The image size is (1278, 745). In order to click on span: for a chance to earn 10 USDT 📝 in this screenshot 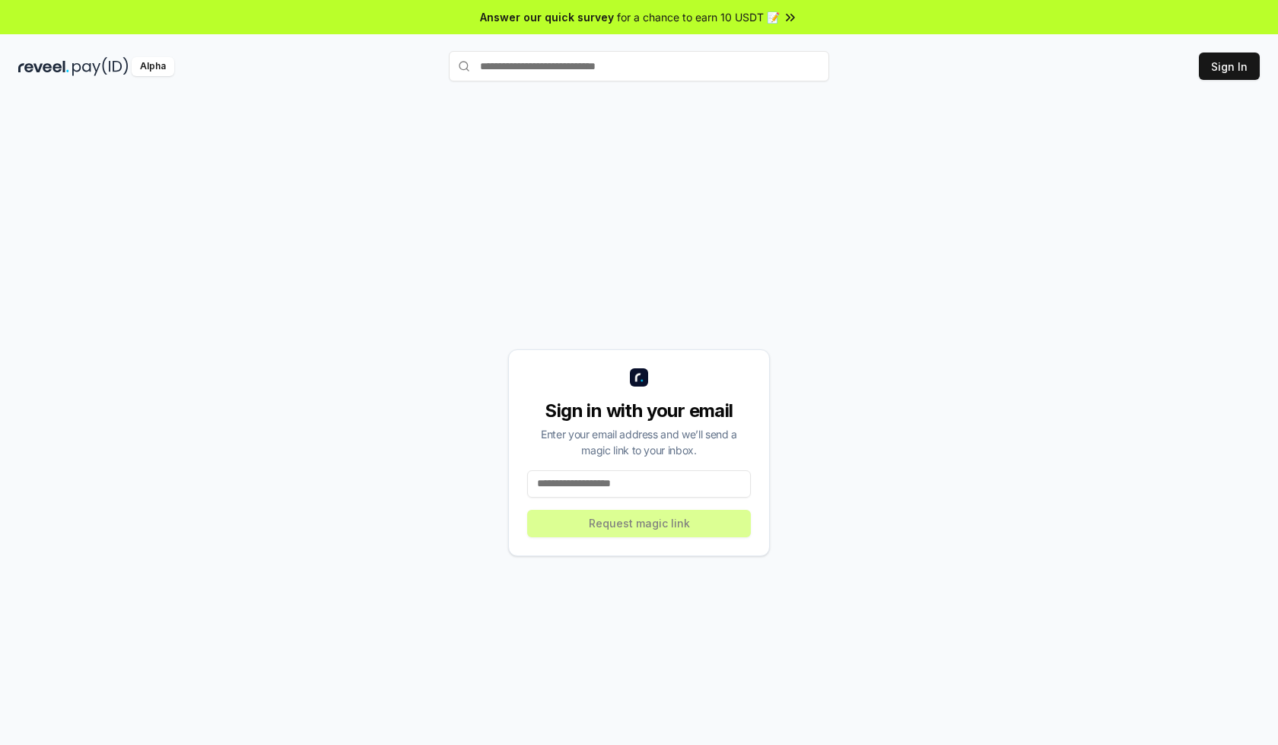, I will do `click(698, 17)`.